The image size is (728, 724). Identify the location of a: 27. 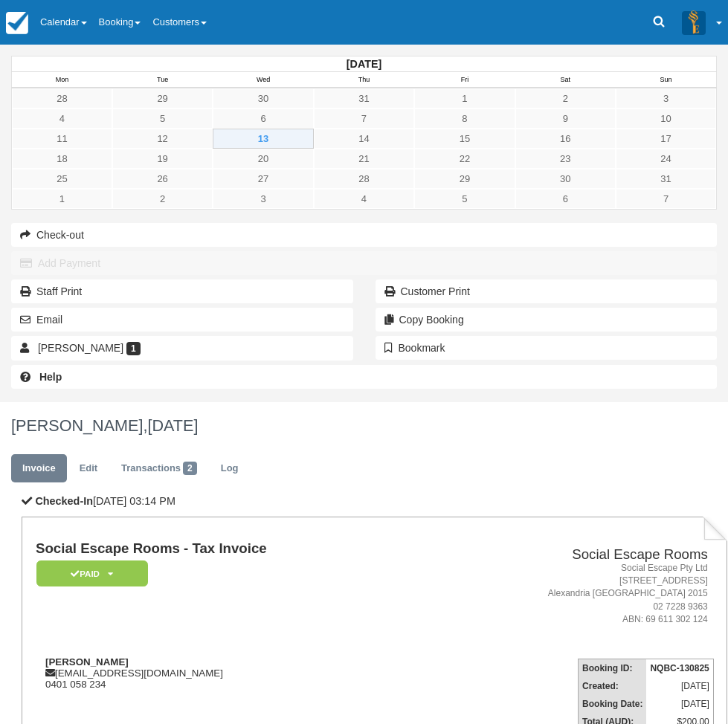
(262, 178).